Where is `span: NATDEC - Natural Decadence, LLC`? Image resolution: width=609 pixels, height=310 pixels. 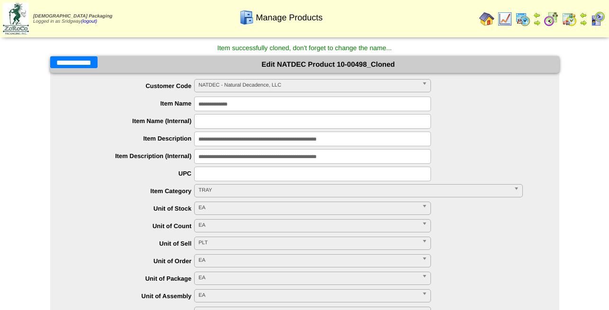 span: NATDEC - Natural Decadence, LLC is located at coordinates (308, 85).